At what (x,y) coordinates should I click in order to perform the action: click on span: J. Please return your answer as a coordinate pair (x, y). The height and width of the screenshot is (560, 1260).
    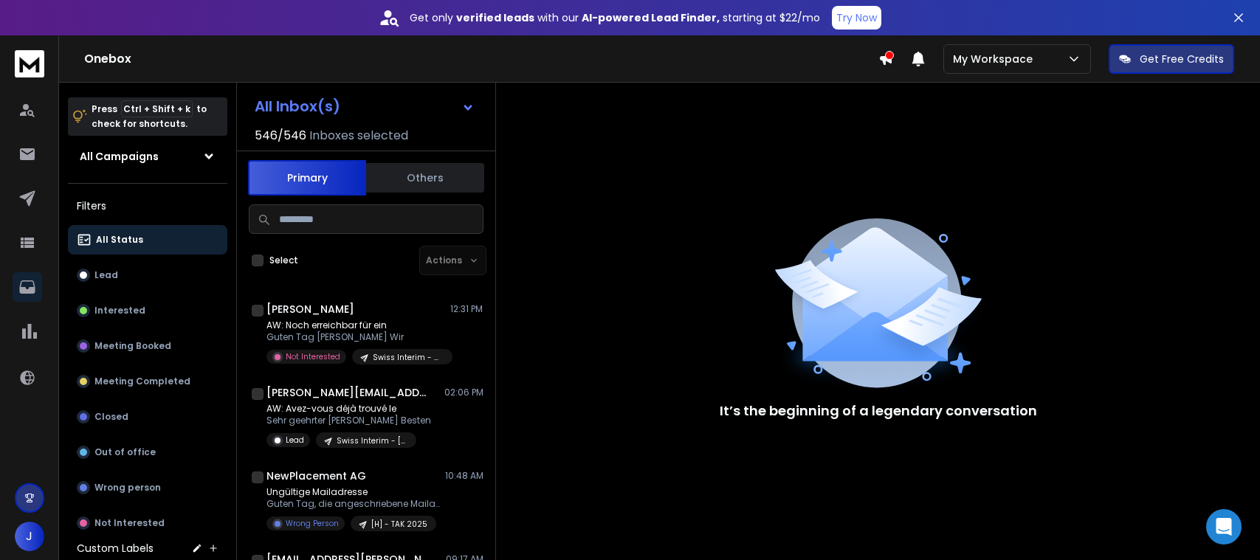
    Looking at the image, I should click on (30, 537).